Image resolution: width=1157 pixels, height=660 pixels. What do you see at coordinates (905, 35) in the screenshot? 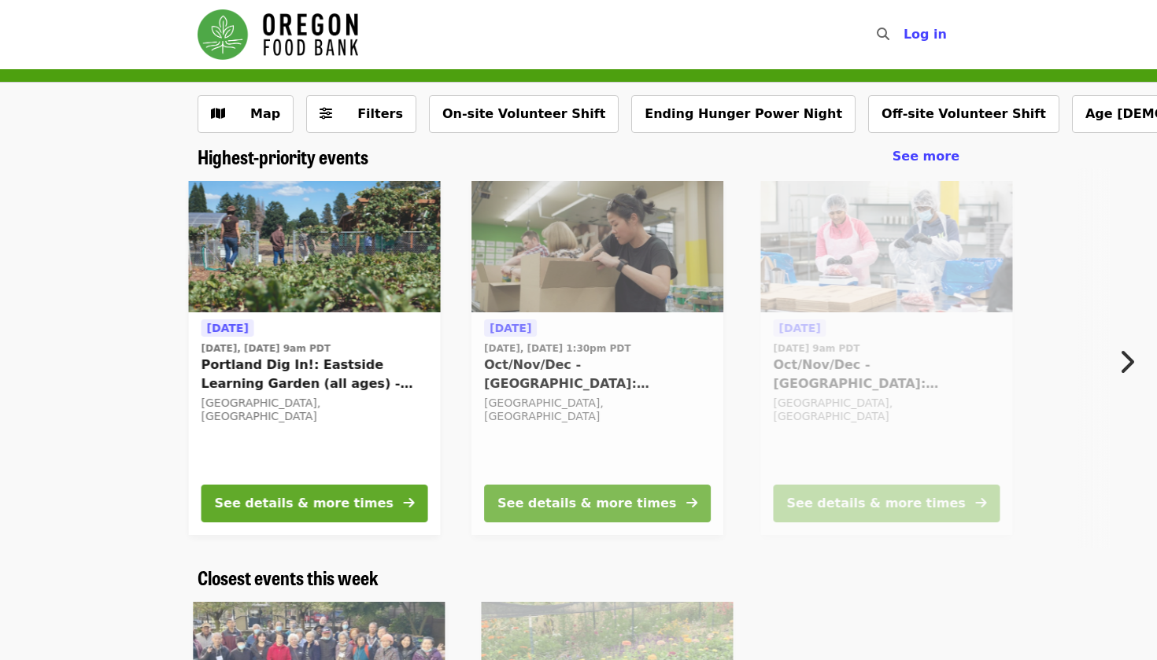
I see `input: Search` at bounding box center [905, 35].